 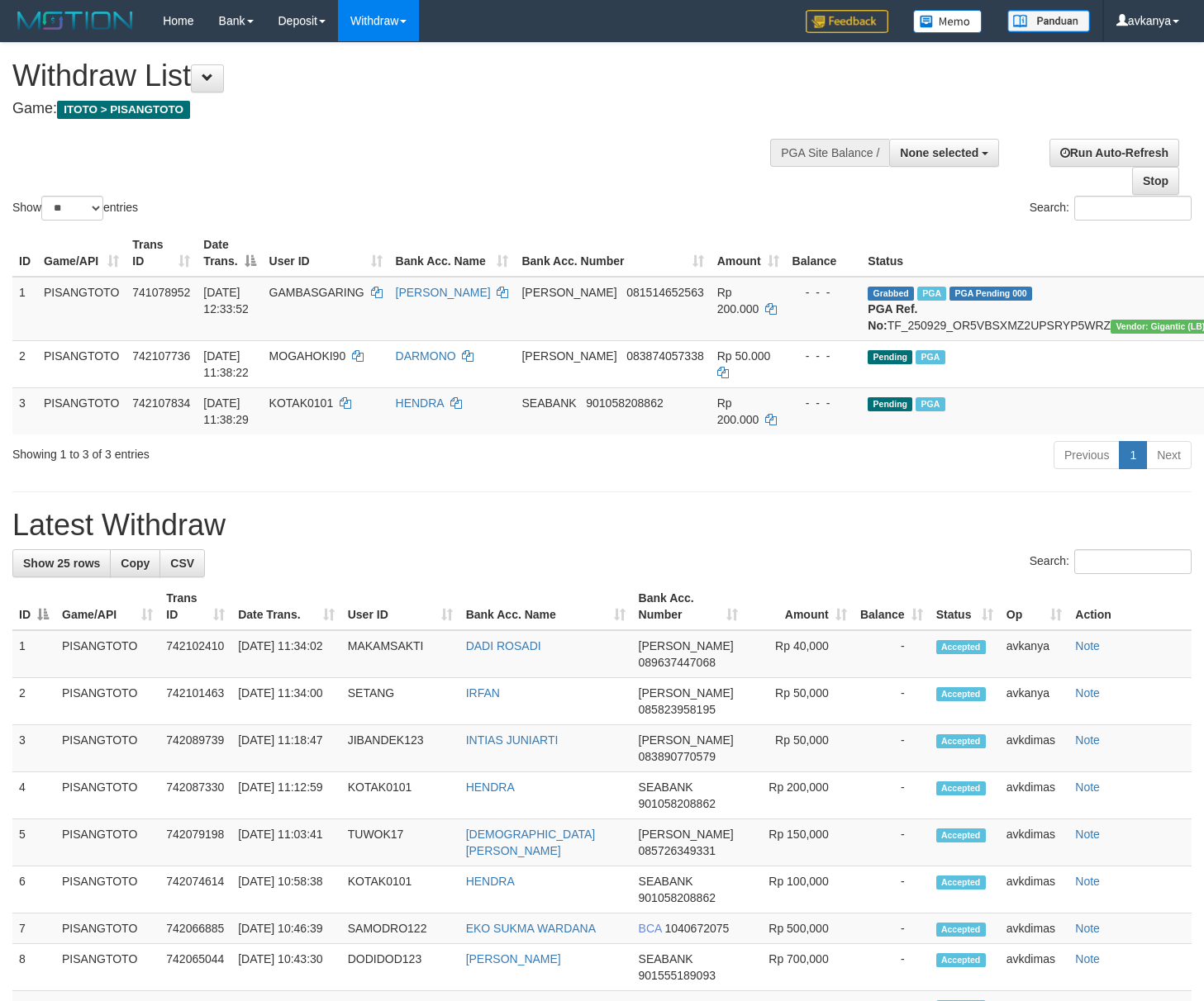 What do you see at coordinates (135, 563) in the screenshot?
I see `a: Copy` at bounding box center [135, 563].